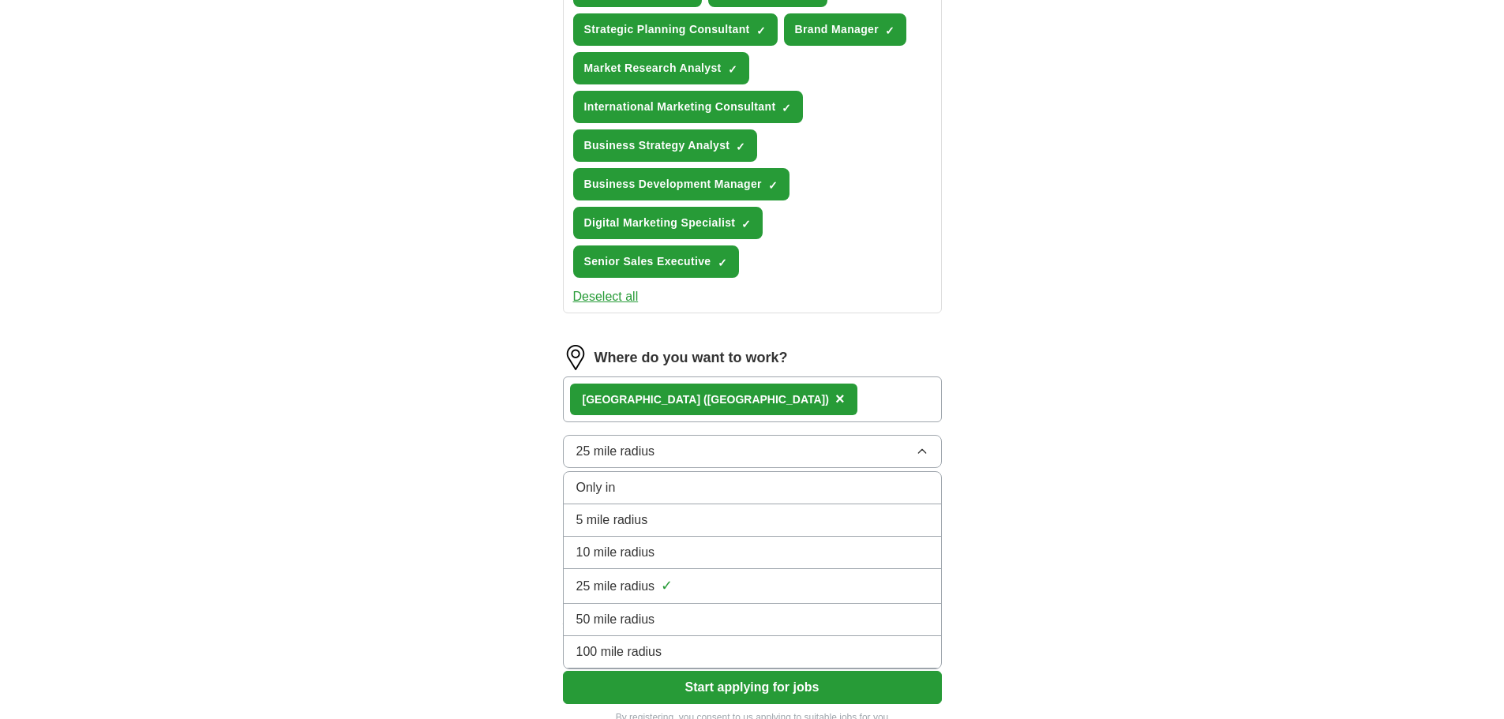 The height and width of the screenshot is (719, 1504). Describe the element at coordinates (619, 652) in the screenshot. I see `span: 100 mile radius` at that location.